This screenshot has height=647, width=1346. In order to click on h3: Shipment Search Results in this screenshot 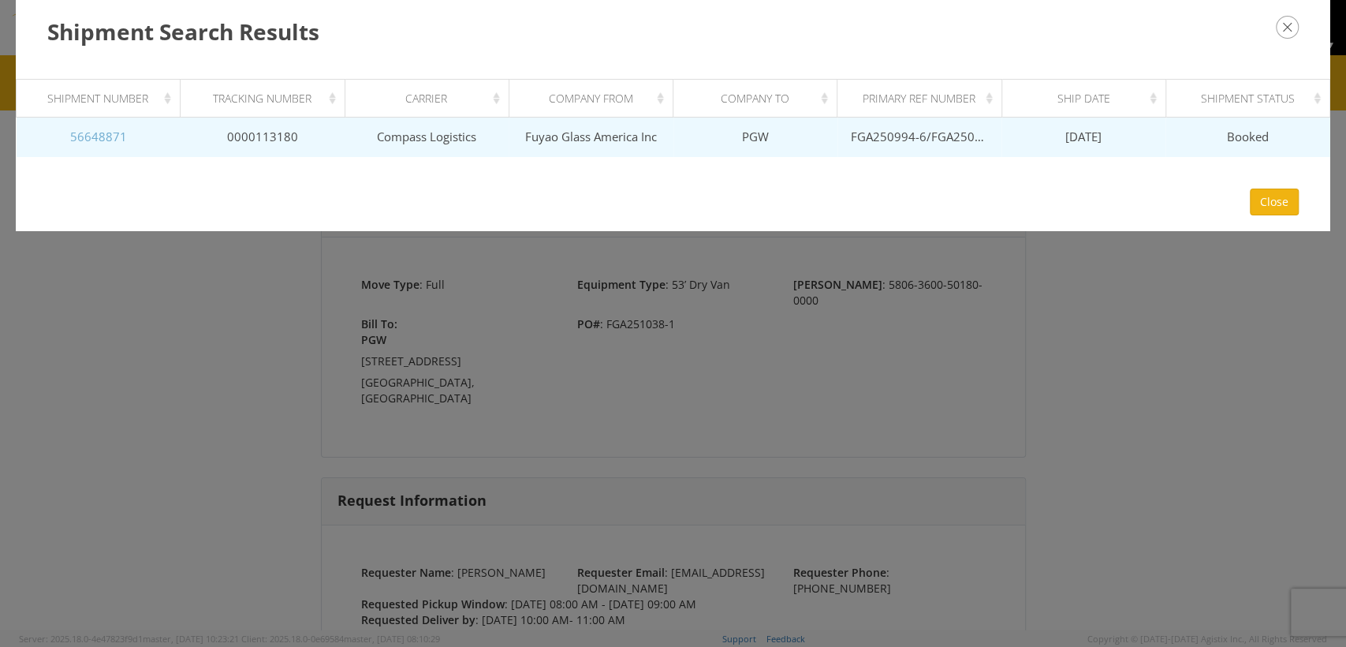, I will do `click(673, 32)`.